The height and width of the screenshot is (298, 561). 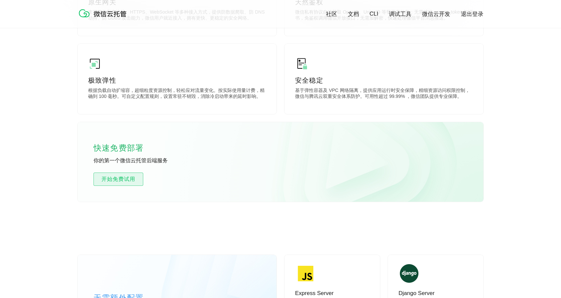 I want to click on p: 根据负载自动扩缩容，超细粒度资源控制，轻松应对流量变化。按实际使用量计费，精确到 100 毫秒。可自定义配置规则，设置常驻不销毁，消除冷启动带来的延时影响。, so click(x=177, y=94).